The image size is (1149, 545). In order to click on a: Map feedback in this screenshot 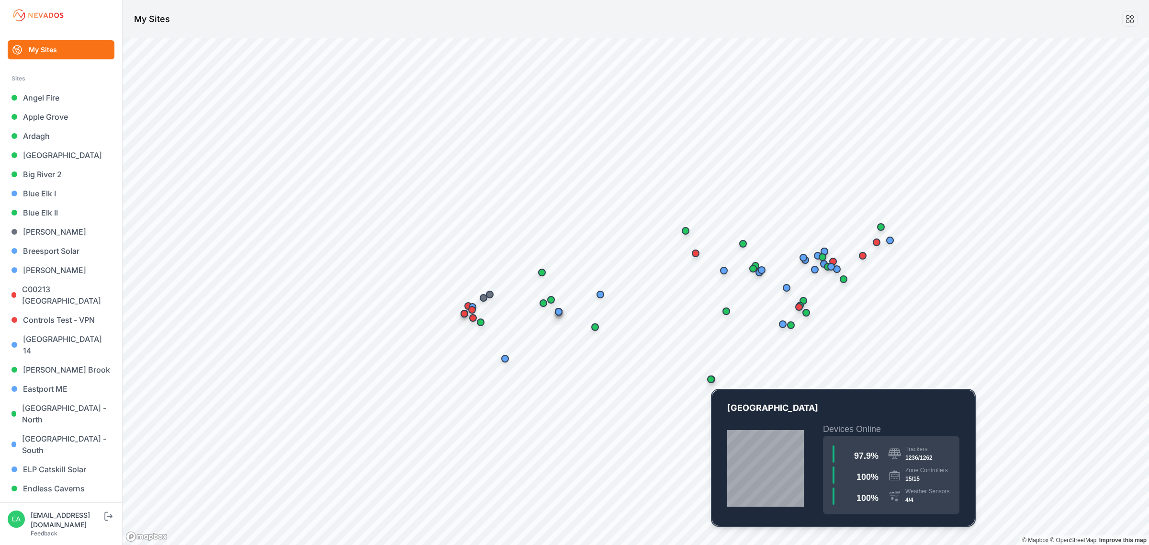, I will do `click(1122, 540)`.